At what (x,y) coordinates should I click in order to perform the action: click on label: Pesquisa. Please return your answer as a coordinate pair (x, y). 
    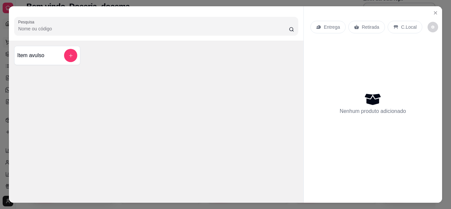
    Looking at the image, I should click on (27, 22).